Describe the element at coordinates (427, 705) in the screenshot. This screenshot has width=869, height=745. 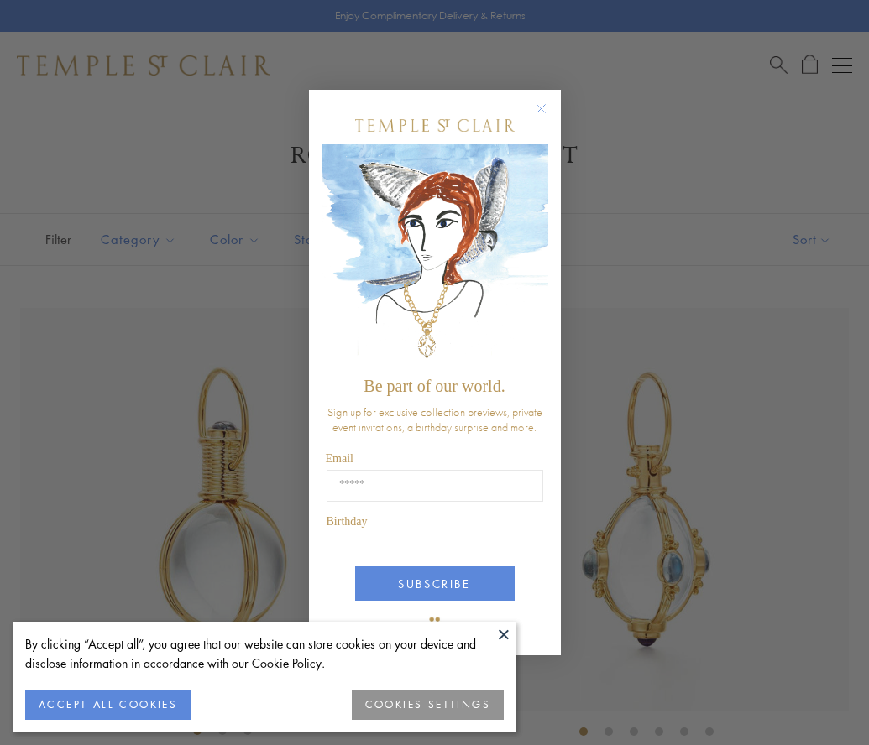
I see `button: COOKIES SETTINGS` at that location.